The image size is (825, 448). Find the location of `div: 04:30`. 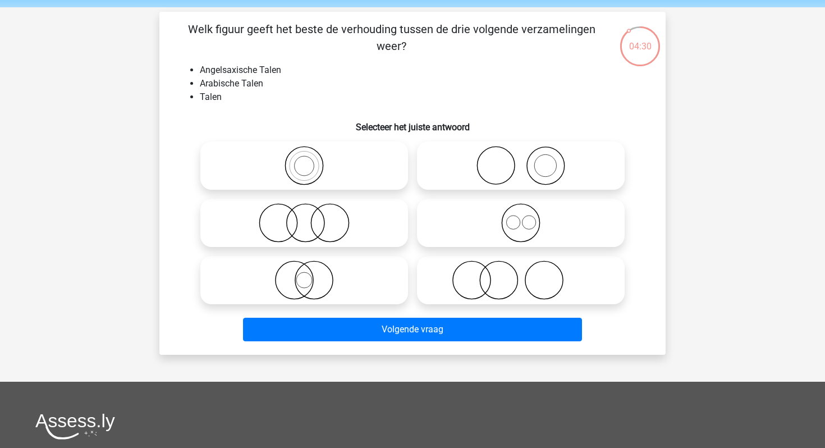

div: 04:30 is located at coordinates (640, 39).